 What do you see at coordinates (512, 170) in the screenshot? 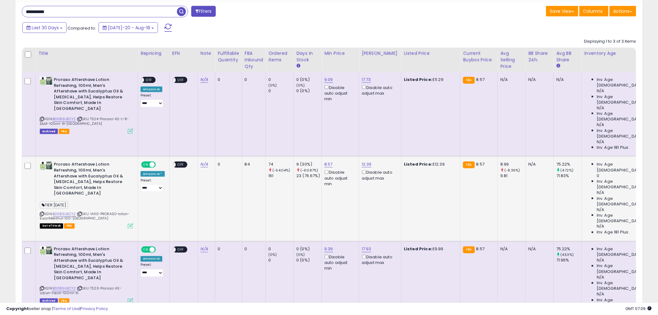
I see `small: (-8.36%)` at bounding box center [512, 170].